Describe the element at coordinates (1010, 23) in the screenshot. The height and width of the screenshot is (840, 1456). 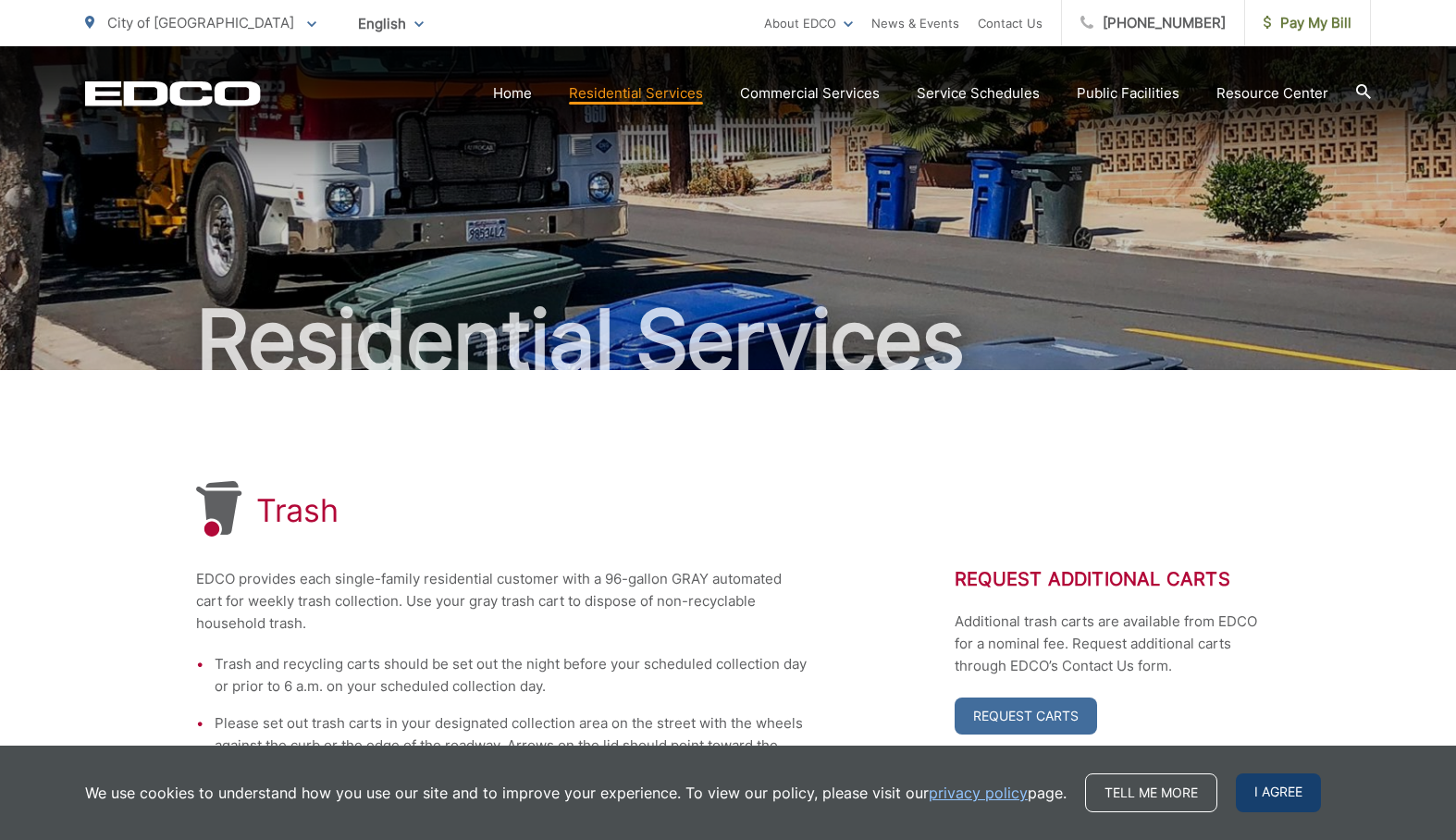
I see `a: Contact Us` at that location.